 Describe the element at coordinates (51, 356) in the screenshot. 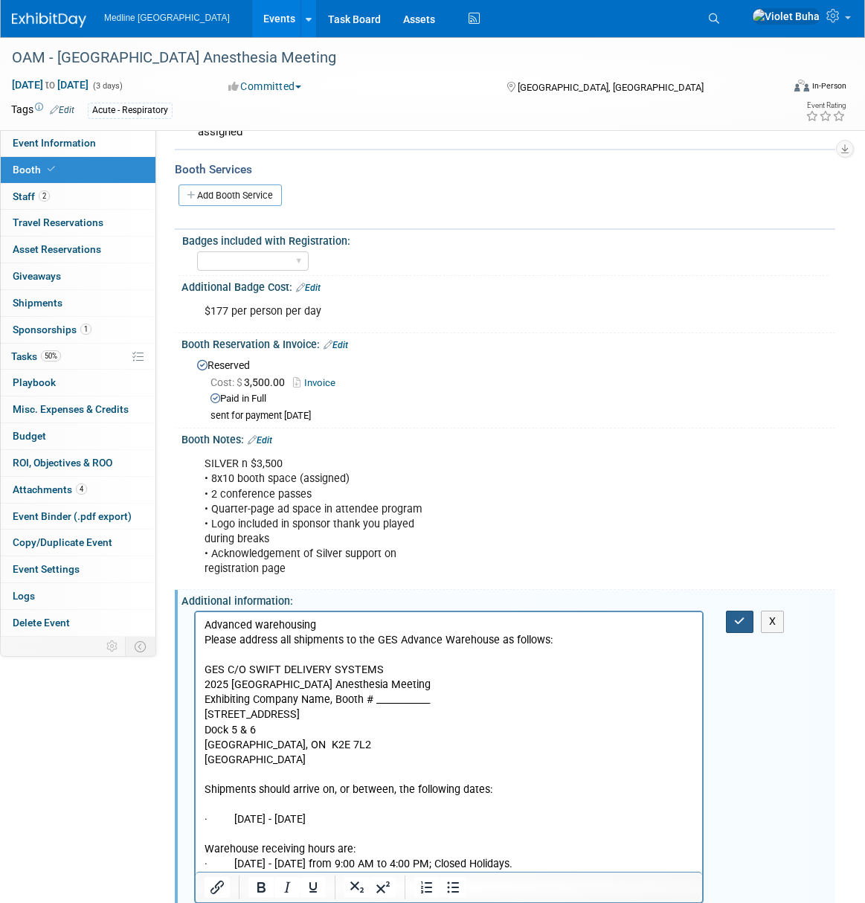

I see `span: 50%` at that location.